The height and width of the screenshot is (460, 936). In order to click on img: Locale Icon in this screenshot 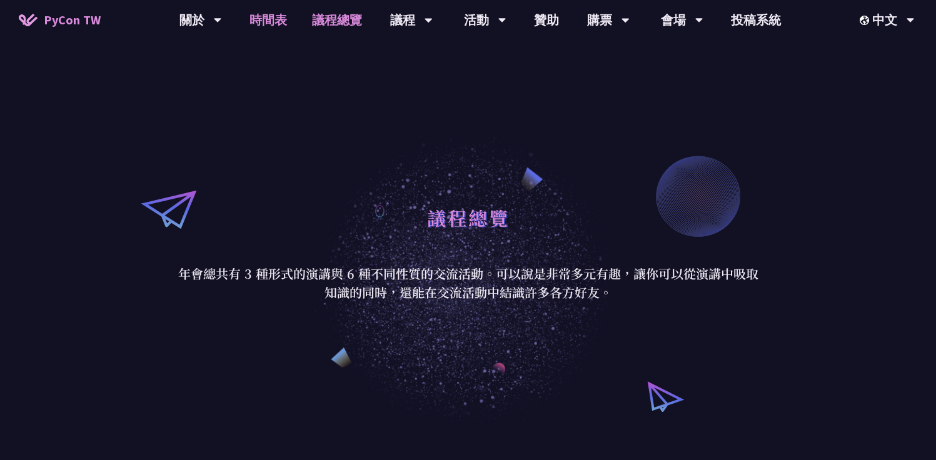, I will do `click(866, 20)`.